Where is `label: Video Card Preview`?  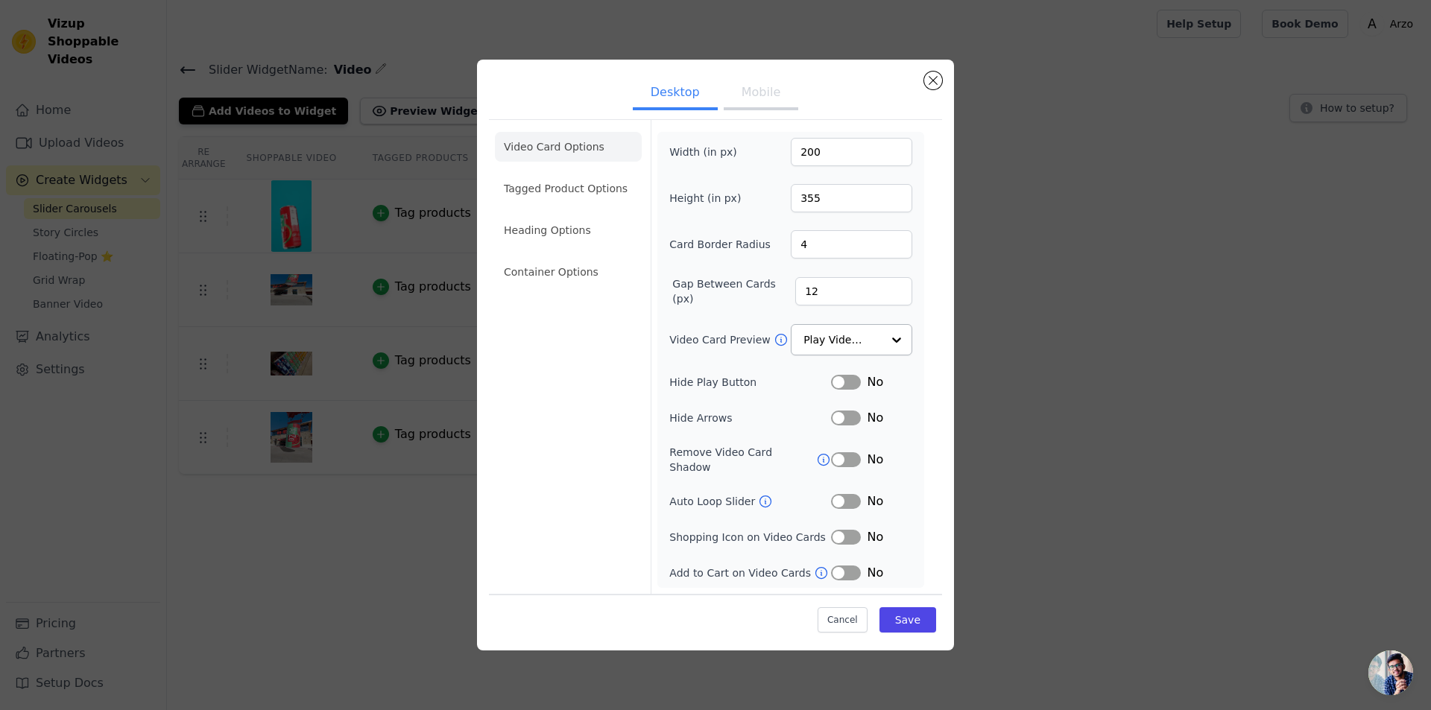
label: Video Card Preview is located at coordinates (721, 340).